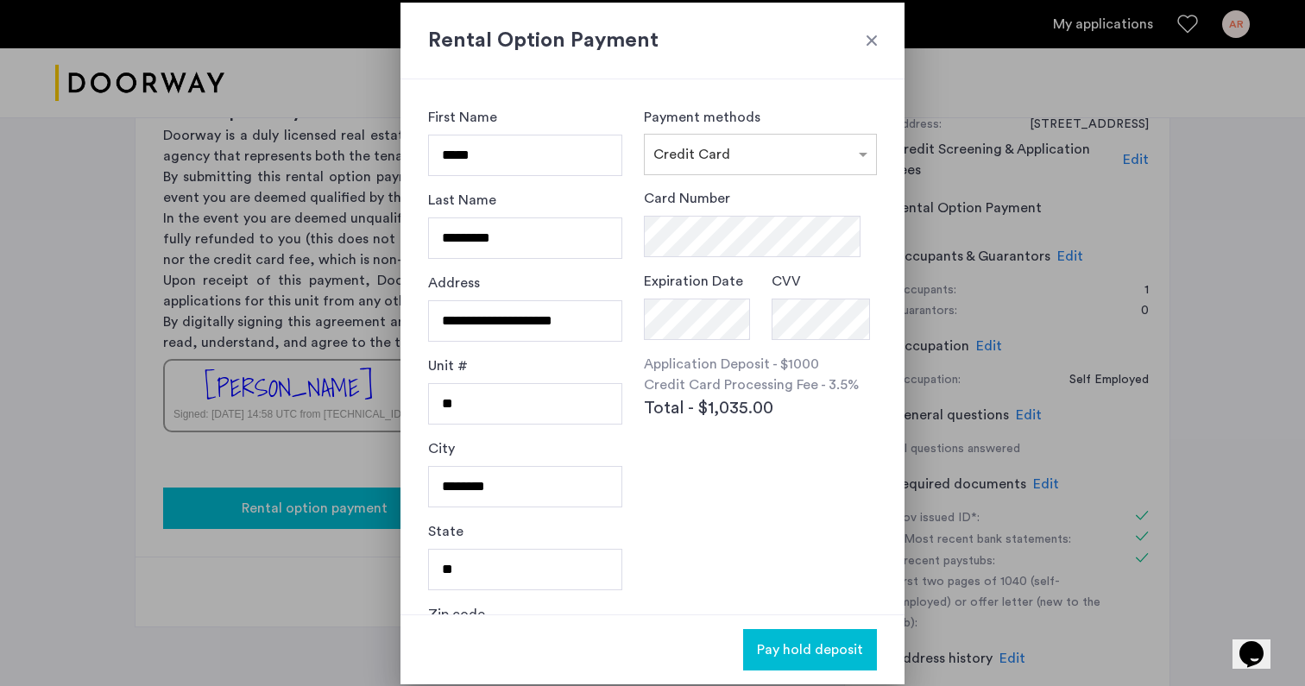 The width and height of the screenshot is (1305, 686). What do you see at coordinates (462, 200) in the screenshot?
I see `label: Last Name` at bounding box center [462, 200].